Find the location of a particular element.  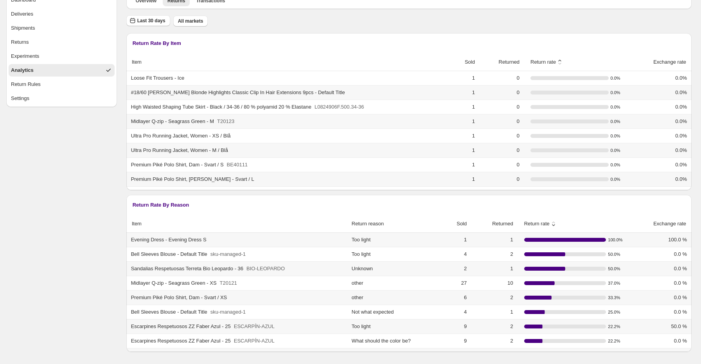

h3: Return Rate By Reason is located at coordinates (409, 205).